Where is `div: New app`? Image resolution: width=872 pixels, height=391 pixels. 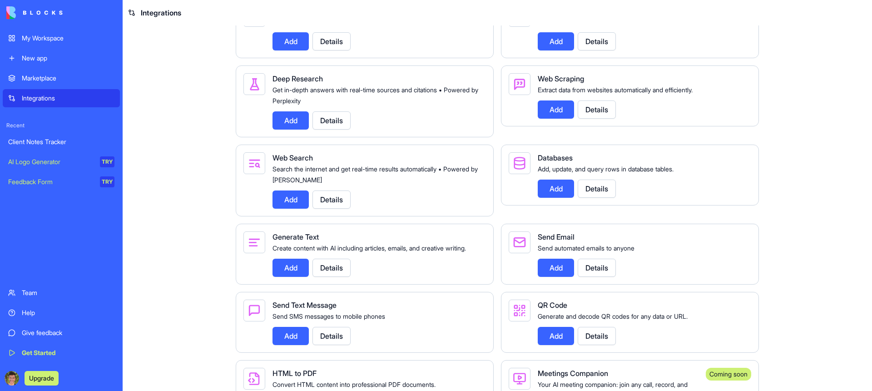
div: New app is located at coordinates (68, 58).